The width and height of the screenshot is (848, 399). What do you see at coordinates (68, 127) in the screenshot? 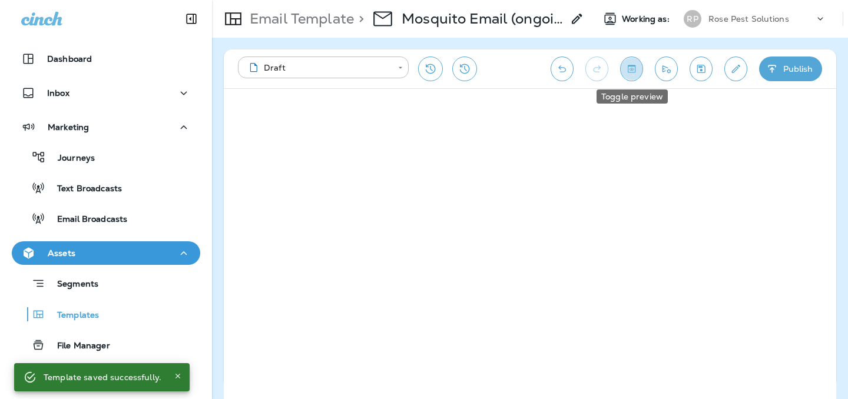
I see `p: Marketing` at bounding box center [68, 127].